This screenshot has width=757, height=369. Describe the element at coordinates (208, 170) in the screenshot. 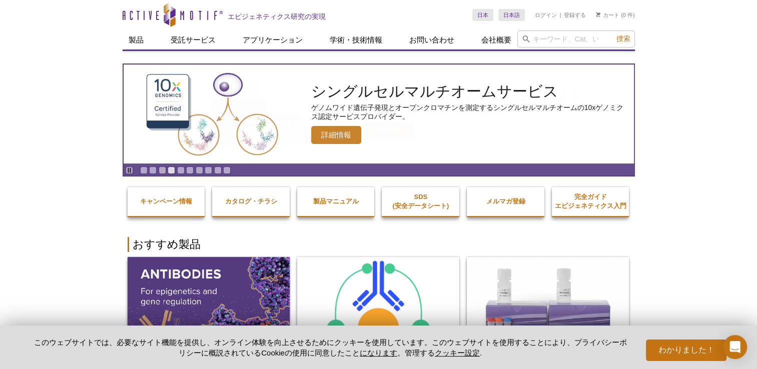

I see `a: スライド8へ移動` at that location.